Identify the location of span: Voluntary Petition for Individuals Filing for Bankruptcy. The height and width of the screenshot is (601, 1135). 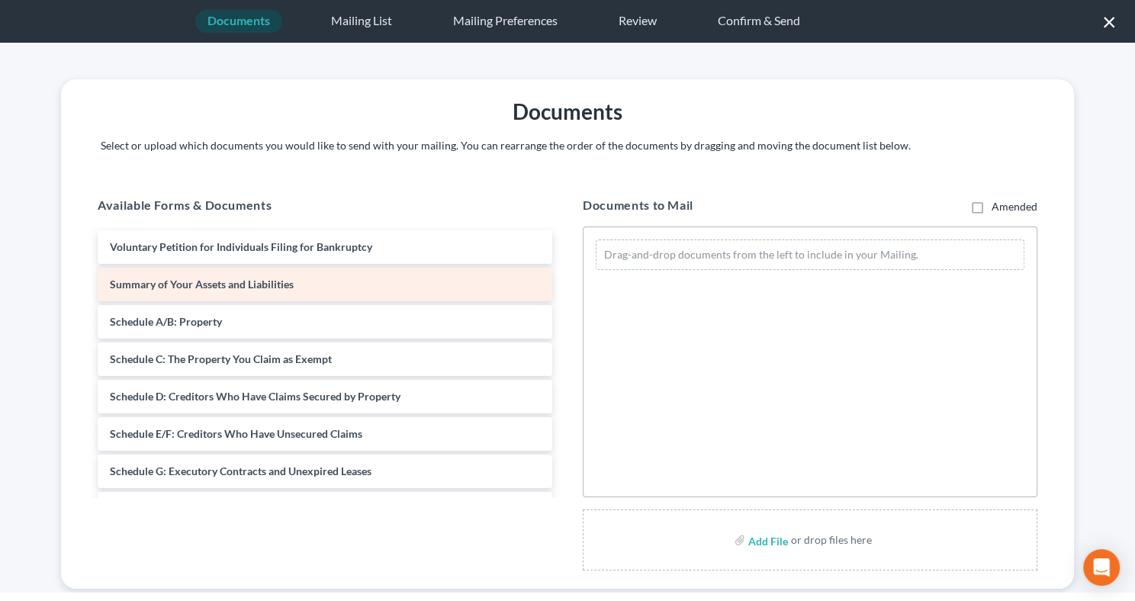
(241, 246).